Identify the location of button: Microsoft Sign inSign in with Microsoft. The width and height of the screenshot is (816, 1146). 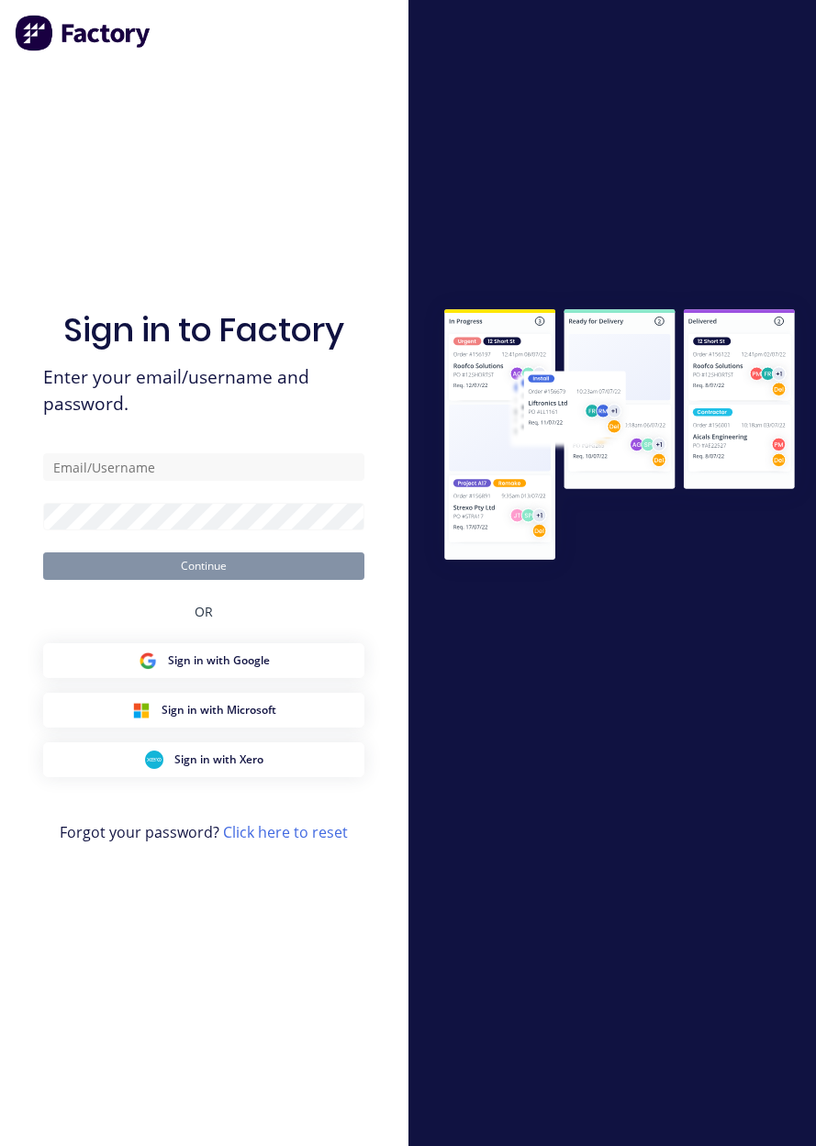
(204, 710).